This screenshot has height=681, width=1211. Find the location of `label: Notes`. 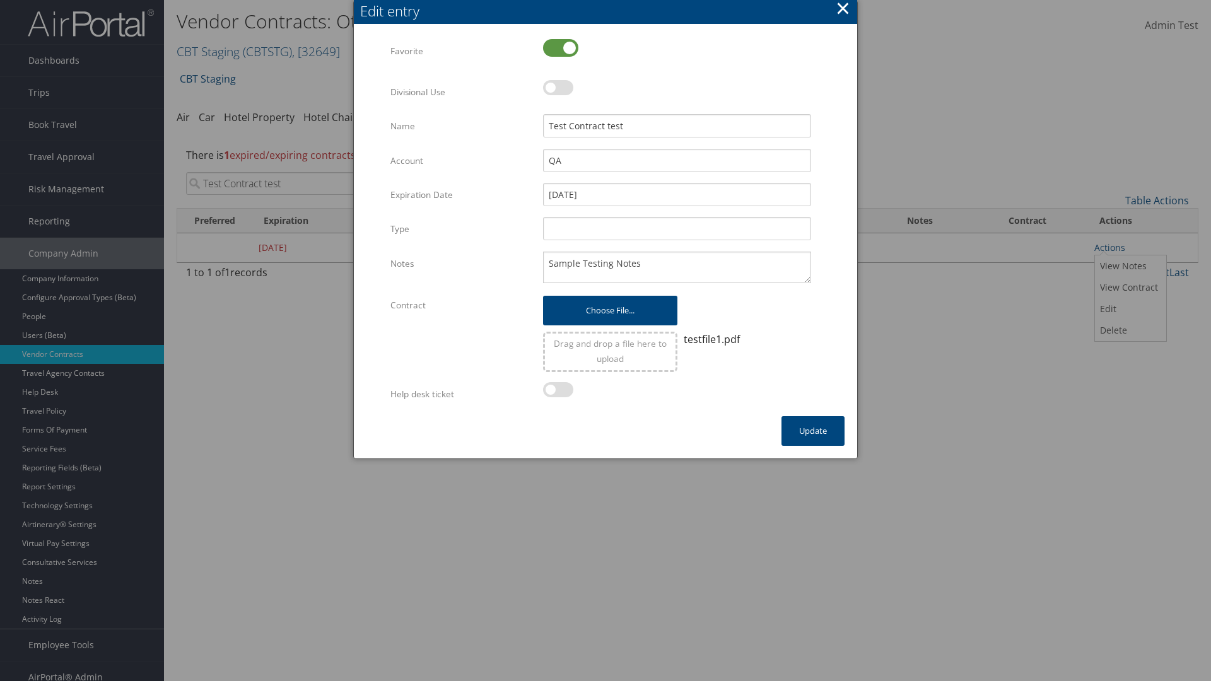

label: Notes is located at coordinates (462, 264).